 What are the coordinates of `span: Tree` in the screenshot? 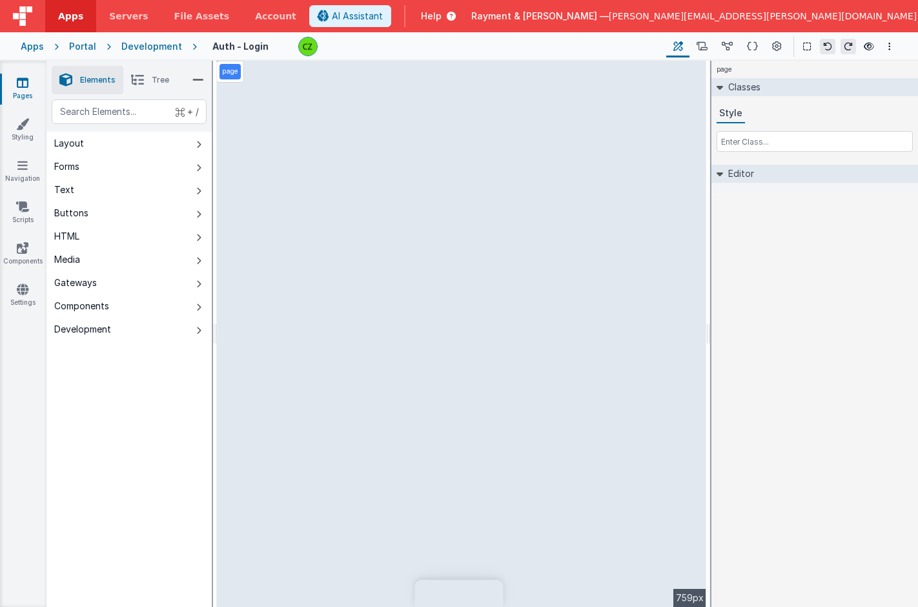 It's located at (160, 80).